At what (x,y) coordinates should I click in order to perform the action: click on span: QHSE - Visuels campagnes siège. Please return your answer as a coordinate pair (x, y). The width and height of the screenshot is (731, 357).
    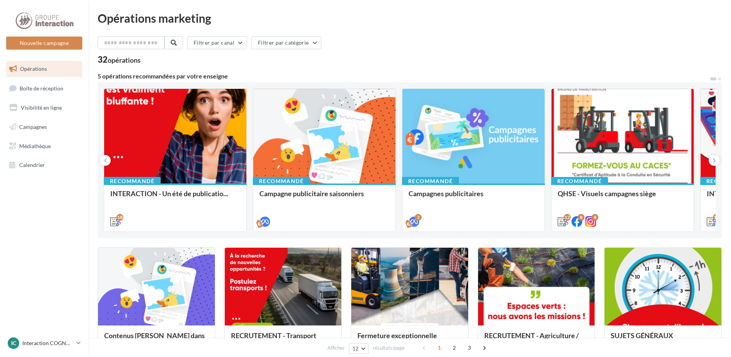
    Looking at the image, I should click on (607, 193).